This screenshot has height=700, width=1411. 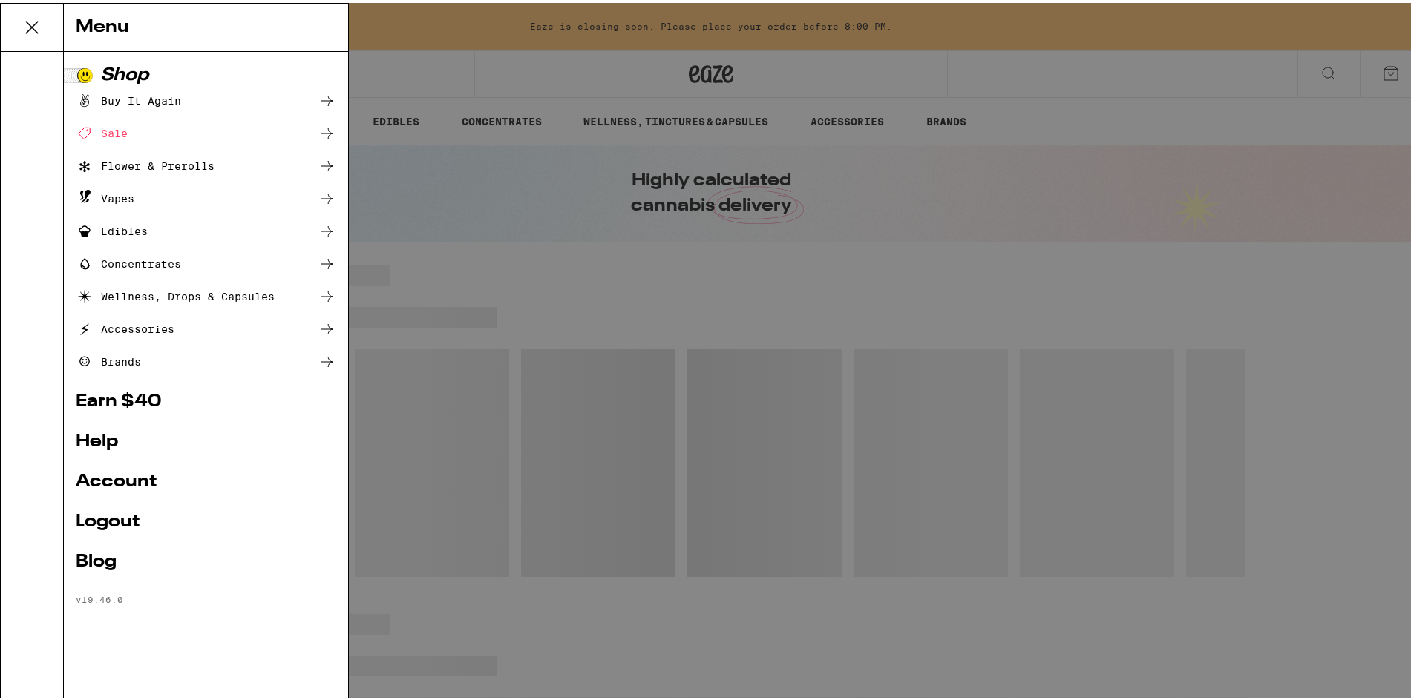 I want to click on div: Brands, so click(x=108, y=359).